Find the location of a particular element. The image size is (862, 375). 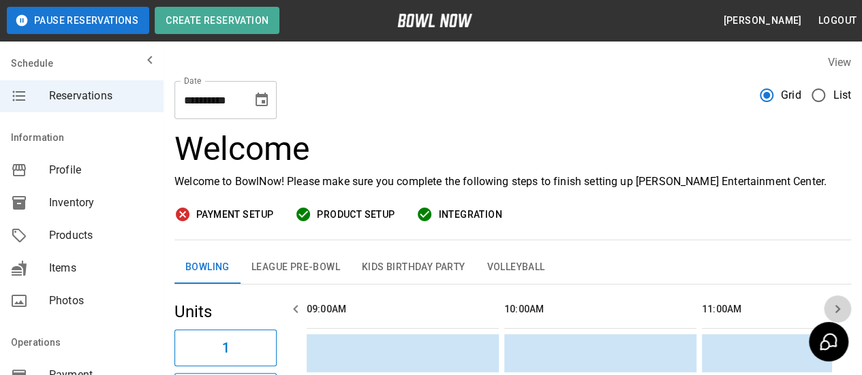

button: Volleyball is located at coordinates (515, 268).